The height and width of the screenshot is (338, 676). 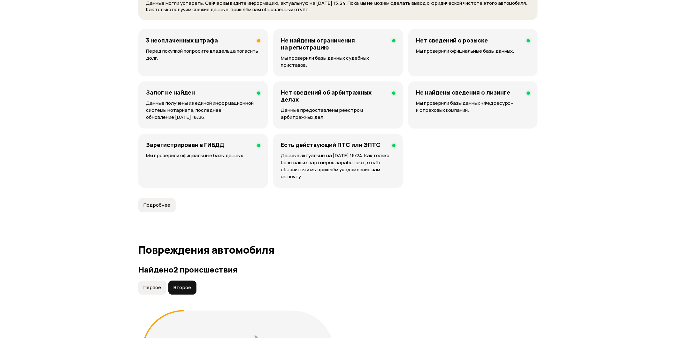 What do you see at coordinates (157, 205) in the screenshot?
I see `span: Подробнее` at bounding box center [157, 205].